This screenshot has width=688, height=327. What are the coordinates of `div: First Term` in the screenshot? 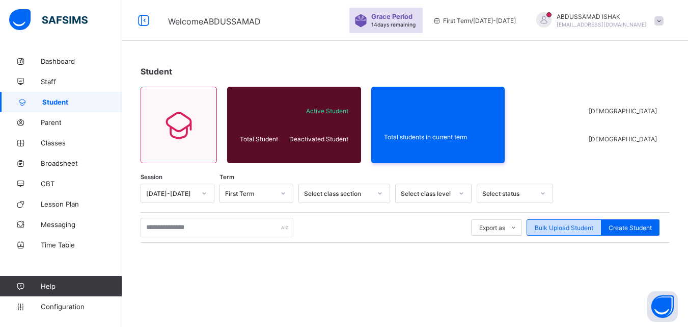 It's located at (250, 193).